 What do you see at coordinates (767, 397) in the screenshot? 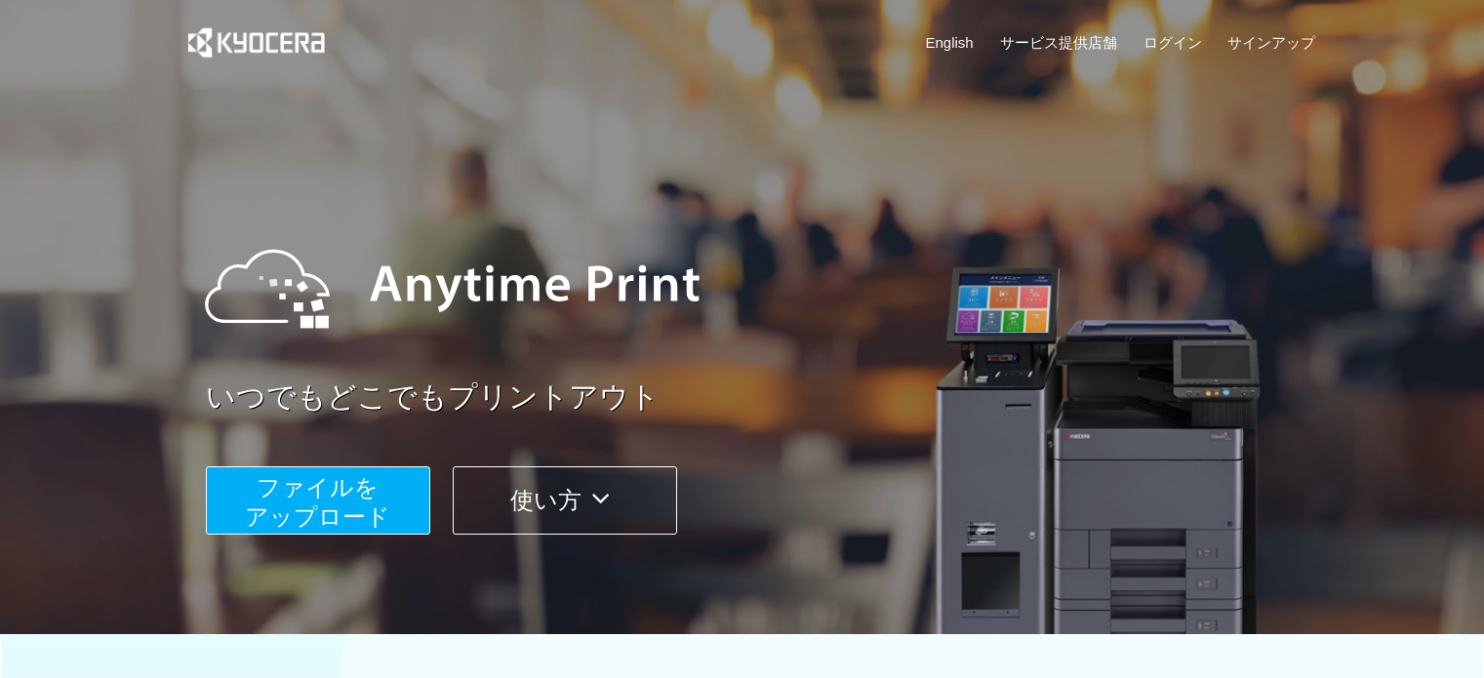
I see `a: いつでもどこでもプリントアウト` at bounding box center [767, 397].